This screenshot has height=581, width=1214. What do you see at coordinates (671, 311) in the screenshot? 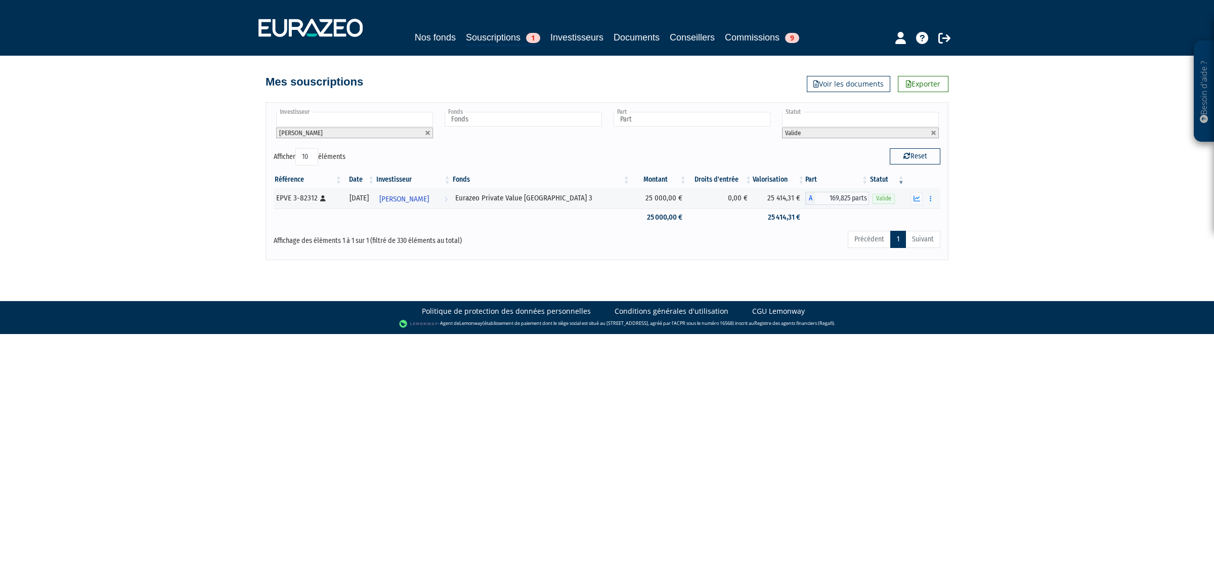
I see `a: Conditions générales d'utilisation` at bounding box center [671, 311].